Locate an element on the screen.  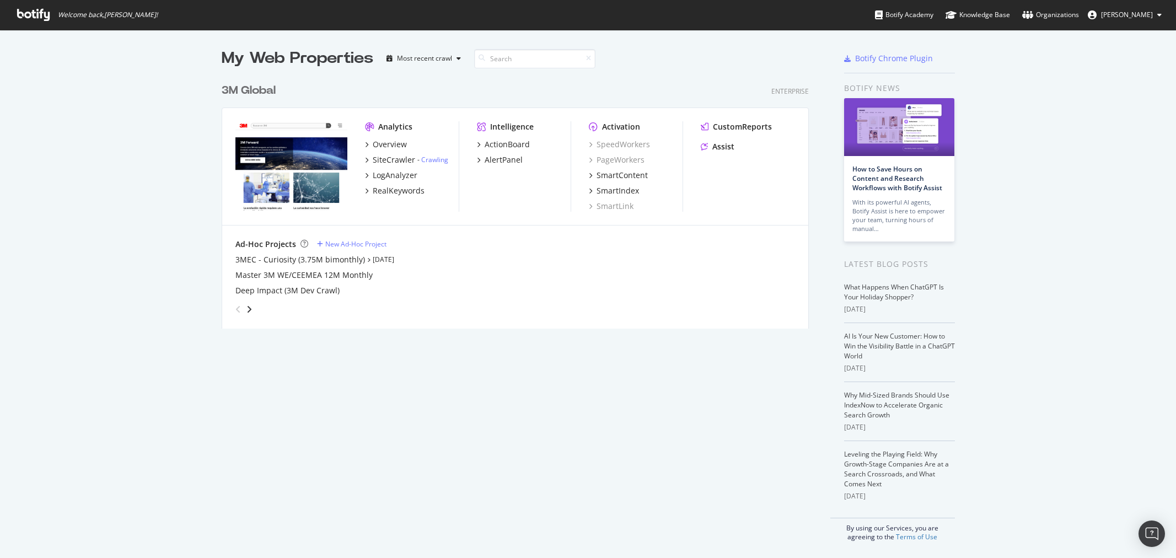
div: Activation is located at coordinates (621, 127).